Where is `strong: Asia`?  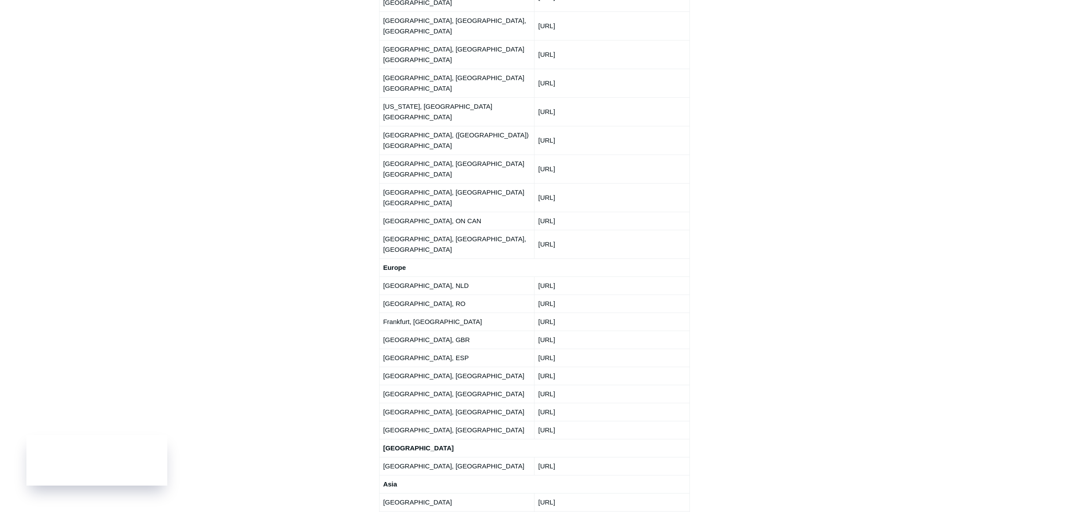 strong: Asia is located at coordinates (390, 484).